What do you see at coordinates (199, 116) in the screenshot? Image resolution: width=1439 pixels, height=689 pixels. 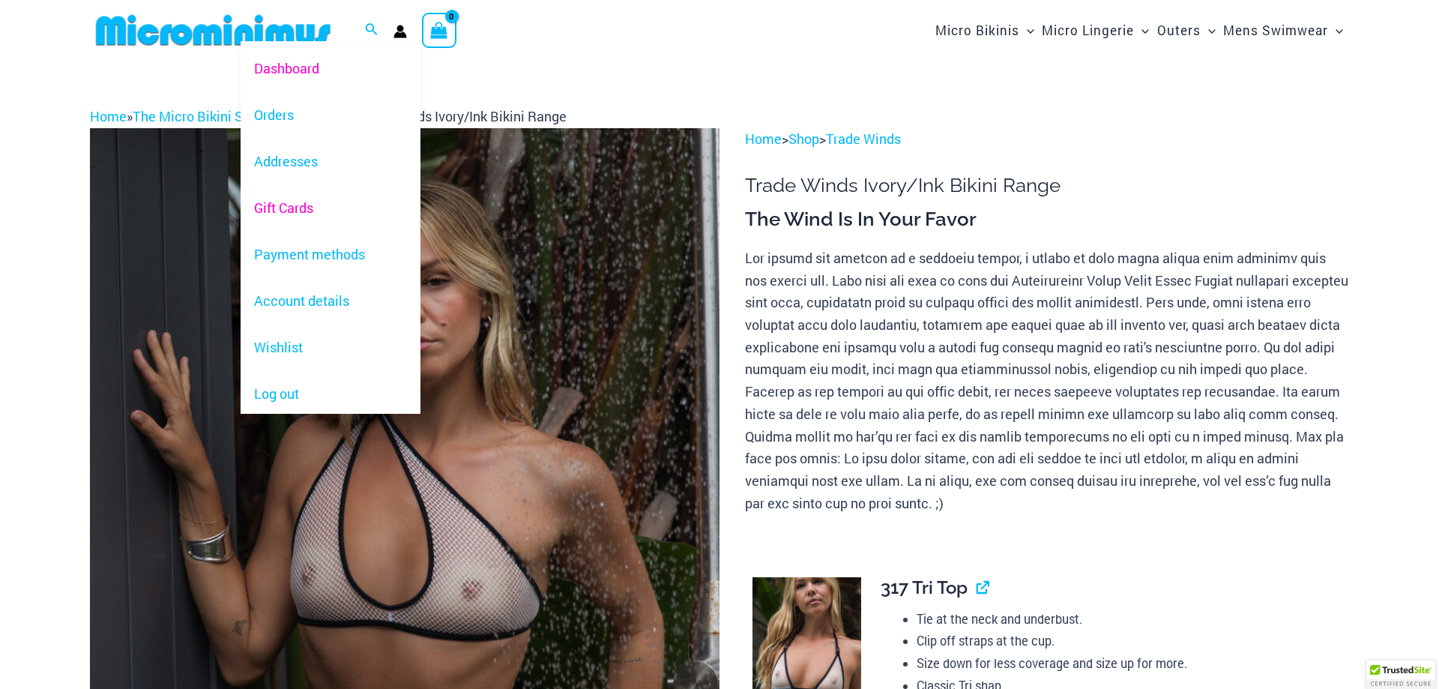 I see `a: The Micro Bikini Shop` at bounding box center [199, 116].